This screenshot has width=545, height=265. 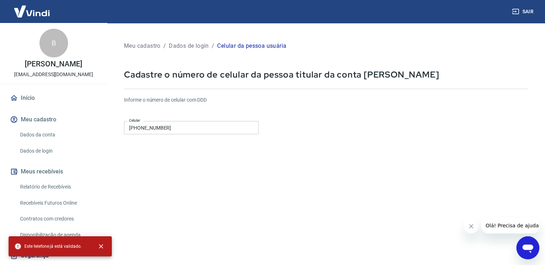 What do you see at coordinates (53, 98) in the screenshot?
I see `a: Início` at bounding box center [53, 98].